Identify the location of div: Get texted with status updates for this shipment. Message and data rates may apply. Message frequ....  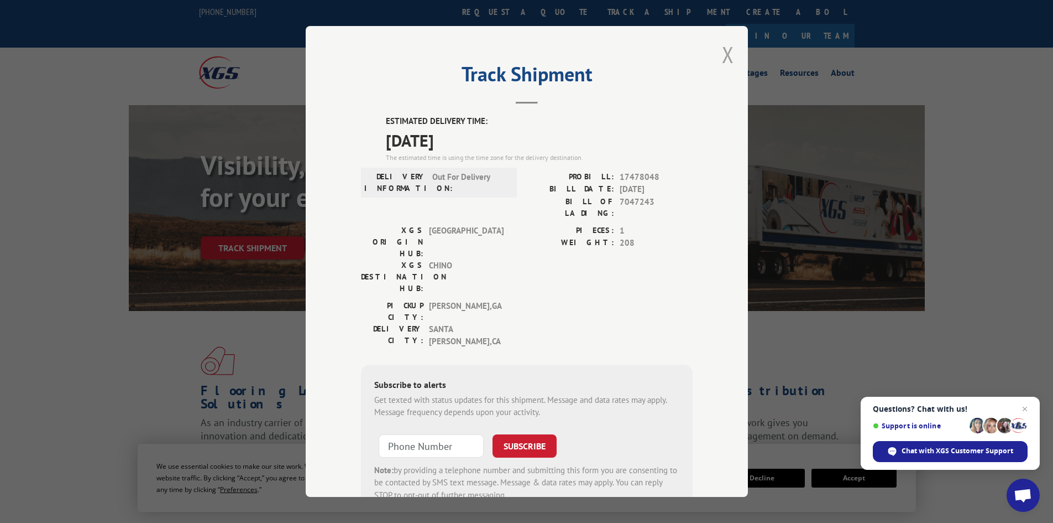
(527, 406).